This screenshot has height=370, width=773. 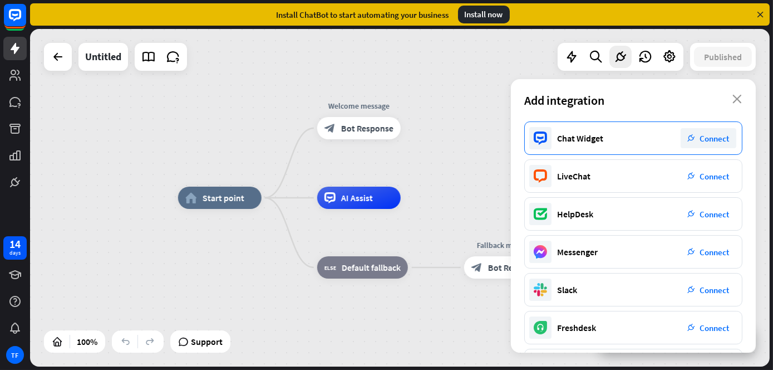 I want to click on div: HelpDesk, so click(x=575, y=214).